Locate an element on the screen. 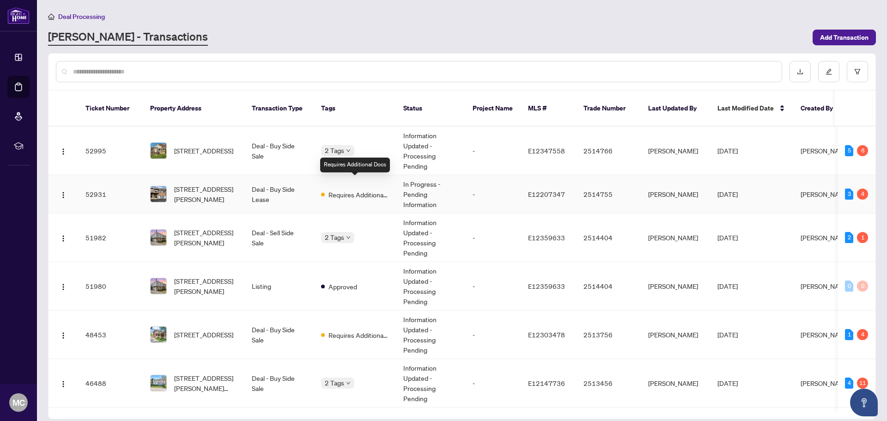  button: edit is located at coordinates (829, 72).